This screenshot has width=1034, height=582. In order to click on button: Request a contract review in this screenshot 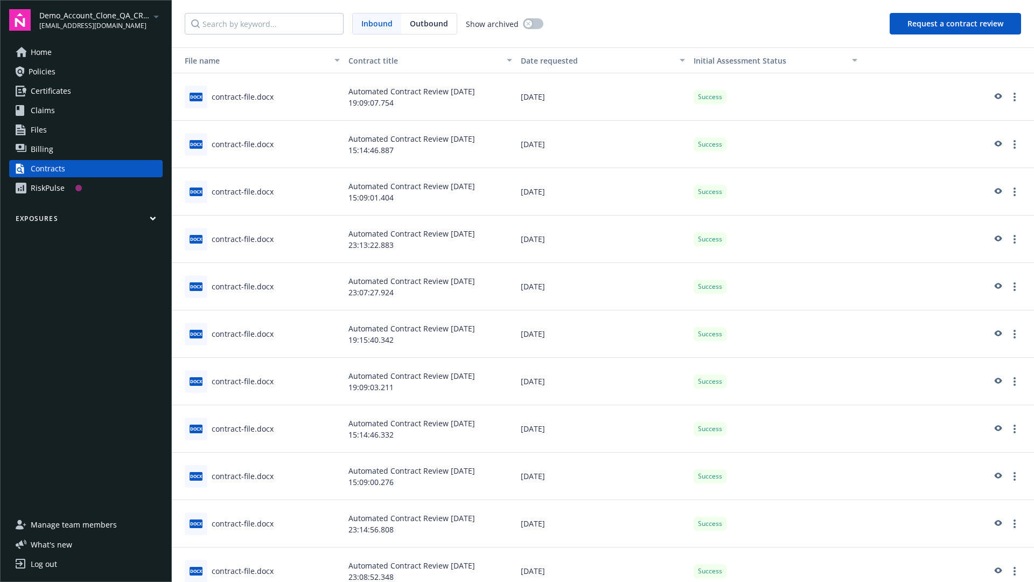, I will do `click(955, 24)`.